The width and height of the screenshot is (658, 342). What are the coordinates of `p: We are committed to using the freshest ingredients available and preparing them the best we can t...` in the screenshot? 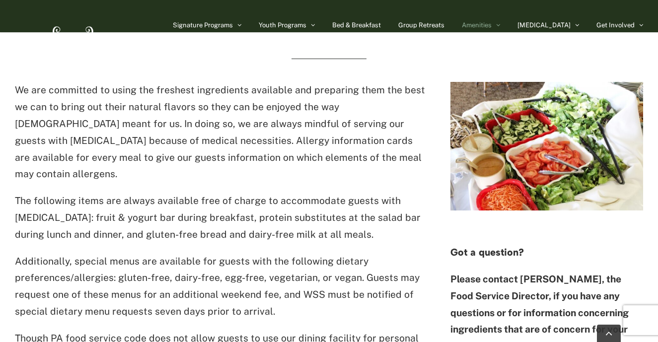 It's located at (220, 132).